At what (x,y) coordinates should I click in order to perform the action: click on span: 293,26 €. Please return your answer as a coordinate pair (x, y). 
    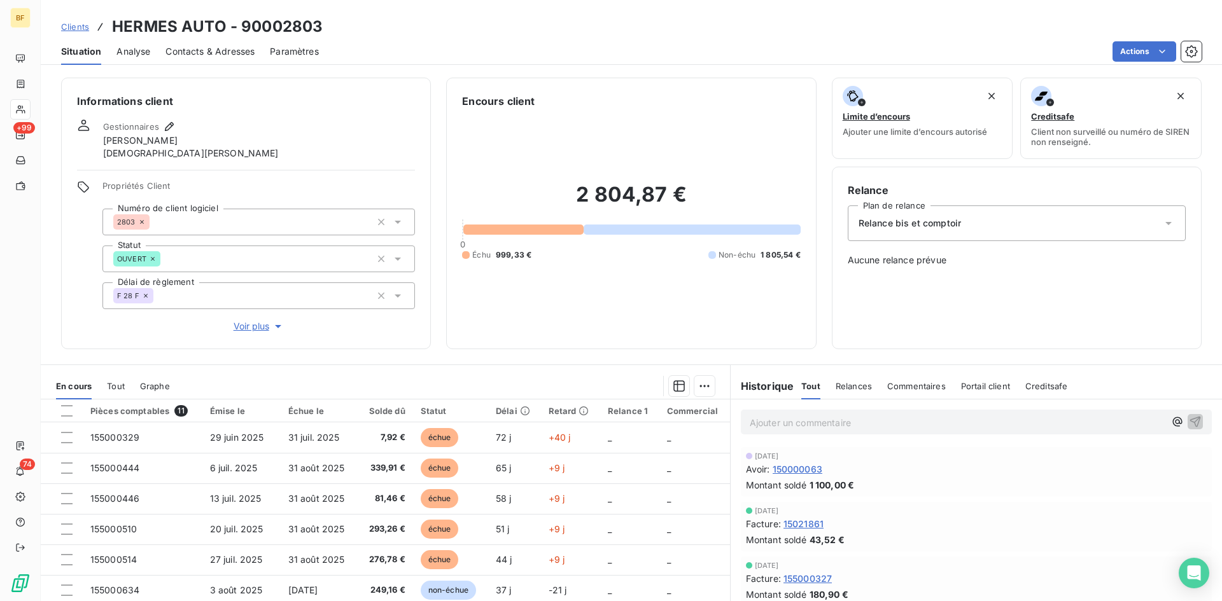
    Looking at the image, I should click on (384, 529).